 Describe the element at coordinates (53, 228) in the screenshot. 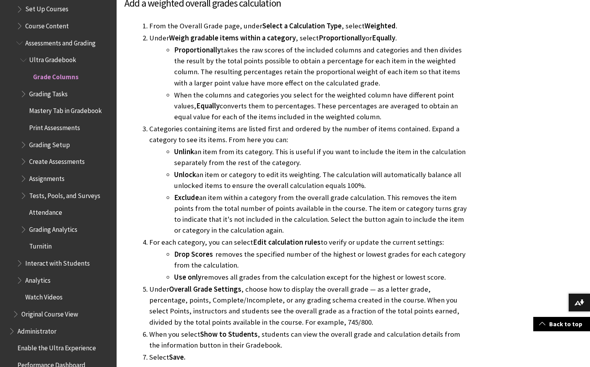

I see `span: Grading Analytics` at that location.